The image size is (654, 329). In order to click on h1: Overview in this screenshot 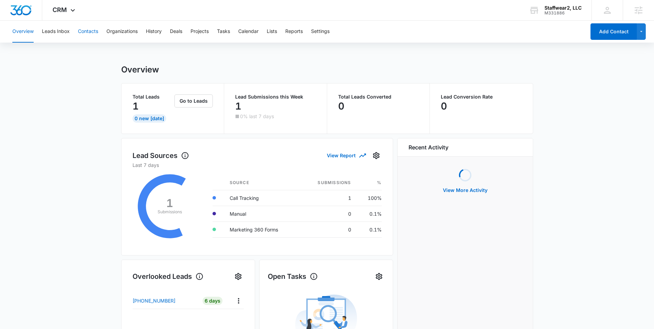, I will do `click(140, 70)`.